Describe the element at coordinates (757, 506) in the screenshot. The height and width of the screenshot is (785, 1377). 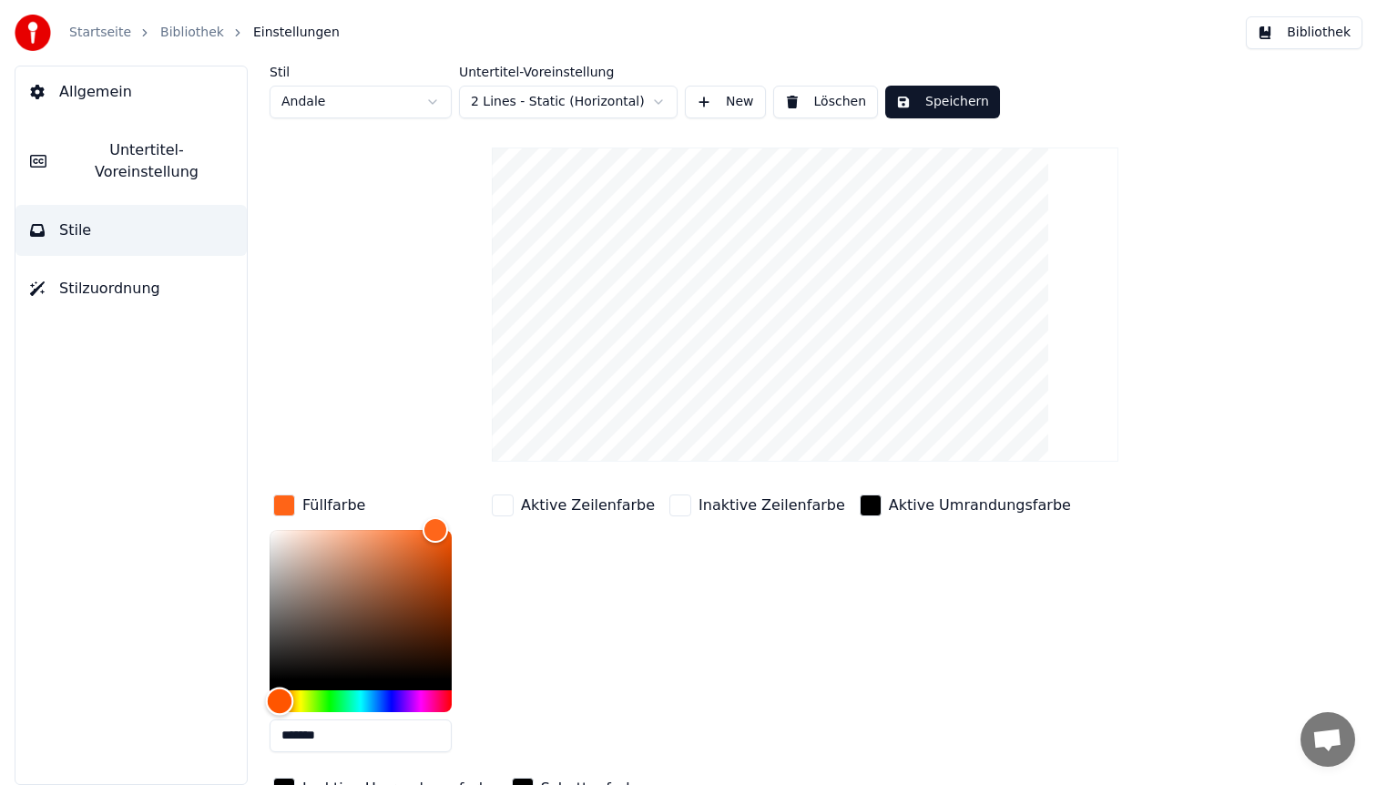
I see `button: Inaktive Zeilenfarbe` at that location.